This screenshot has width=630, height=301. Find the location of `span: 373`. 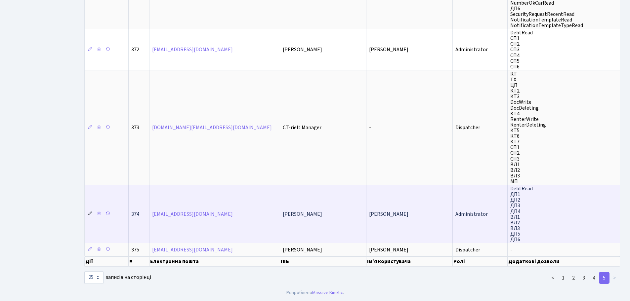

span: 373 is located at coordinates (135, 128).